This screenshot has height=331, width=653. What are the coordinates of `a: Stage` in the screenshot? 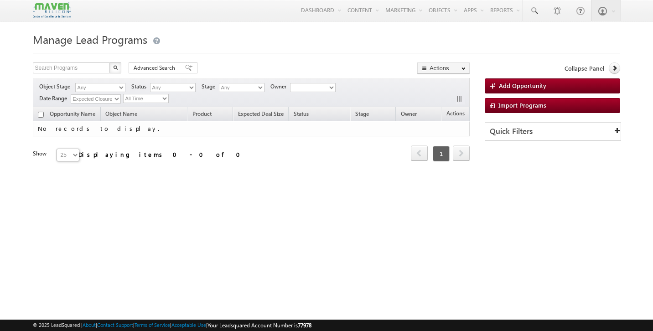 It's located at (362, 115).